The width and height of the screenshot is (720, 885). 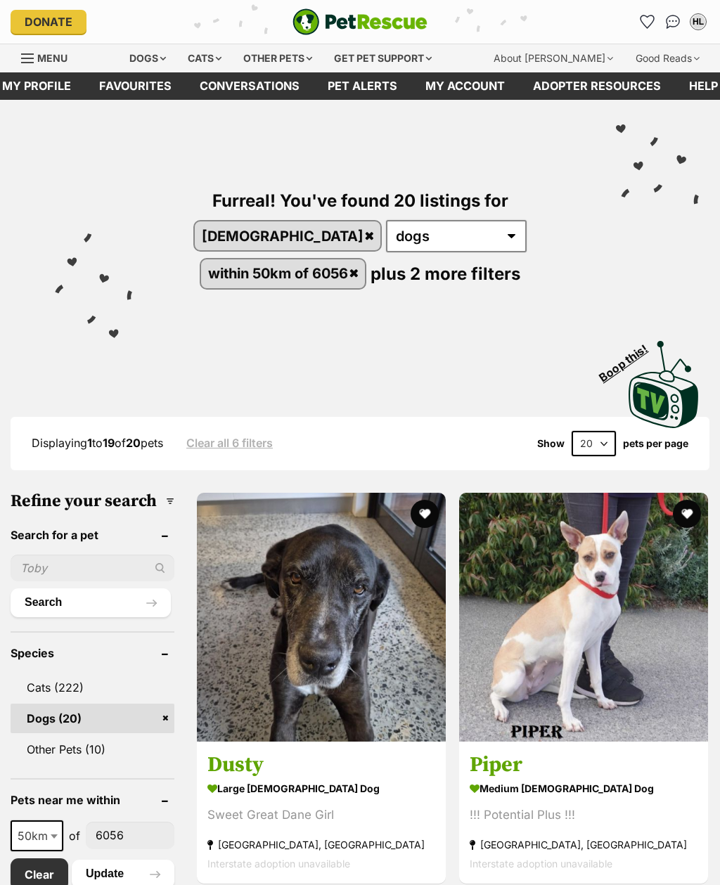 What do you see at coordinates (667, 58) in the screenshot?
I see `div: Good Reads` at bounding box center [667, 58].